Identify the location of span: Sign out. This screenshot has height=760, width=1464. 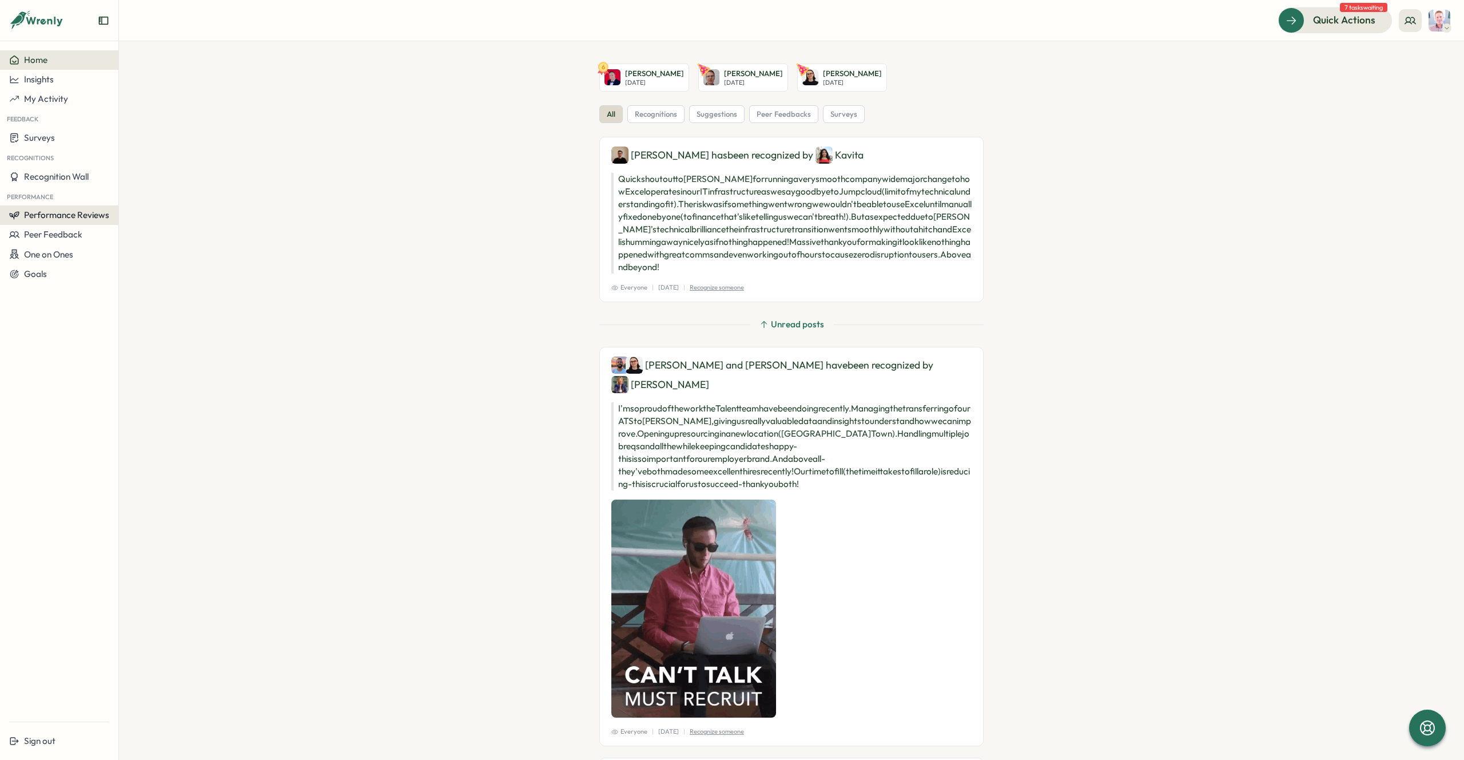
(39, 740).